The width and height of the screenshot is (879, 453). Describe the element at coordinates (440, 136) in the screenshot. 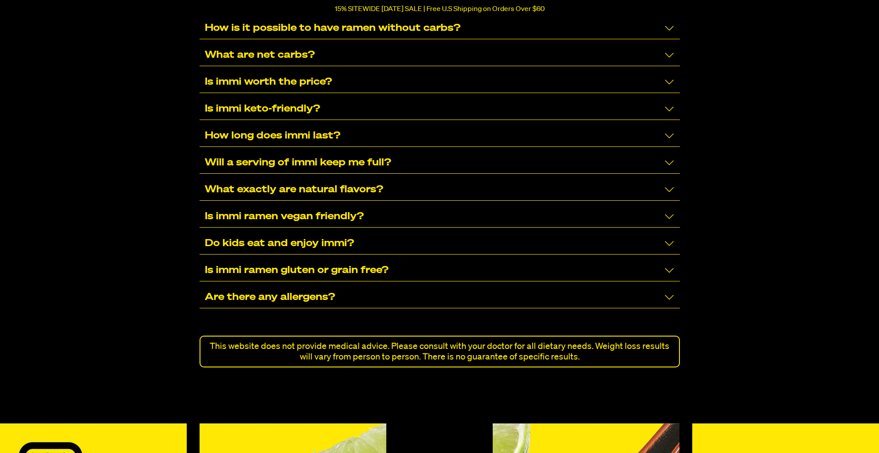

I see `div: How long does immi last?` at that location.